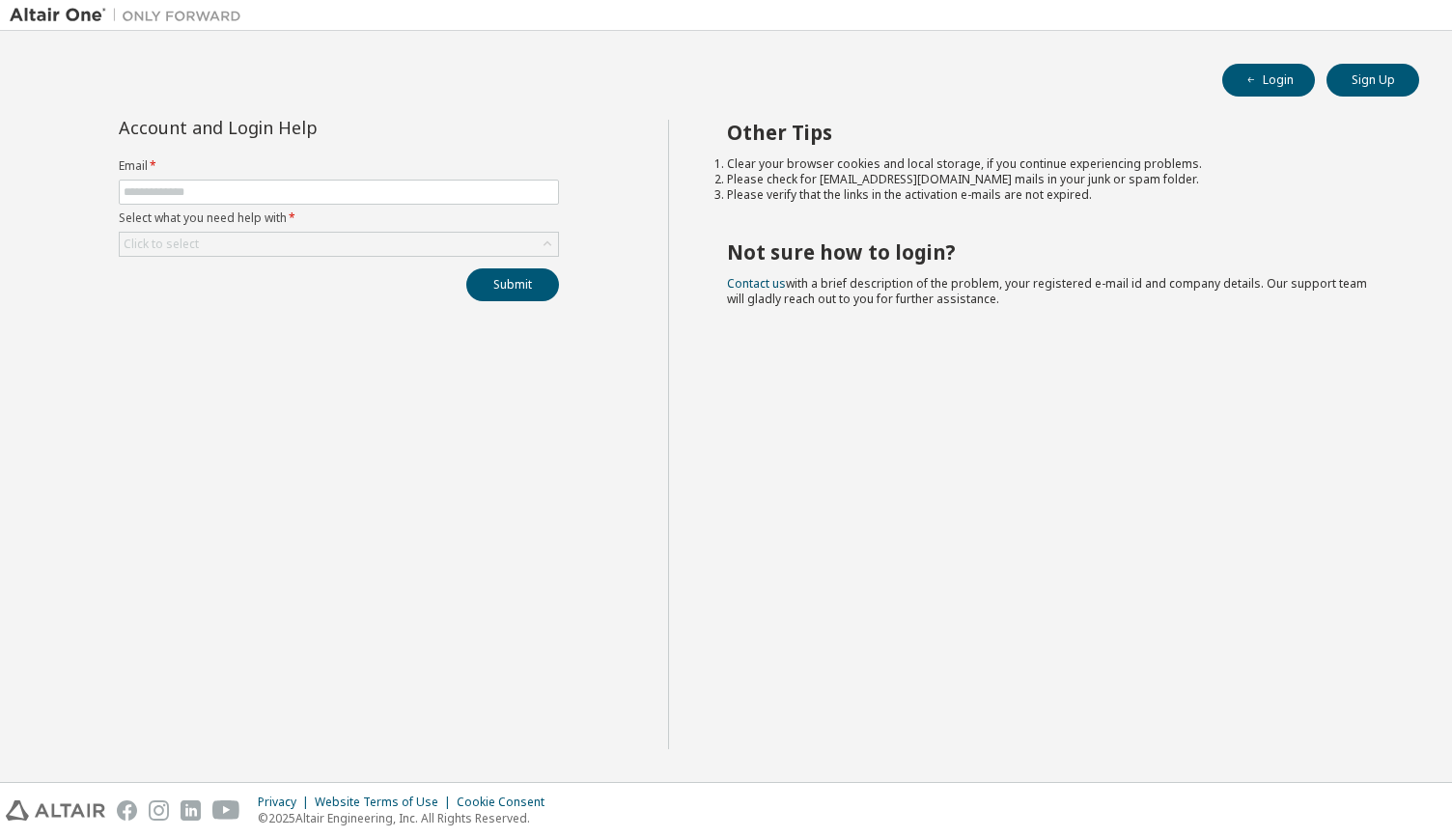  I want to click on div: Privacy, so click(286, 802).